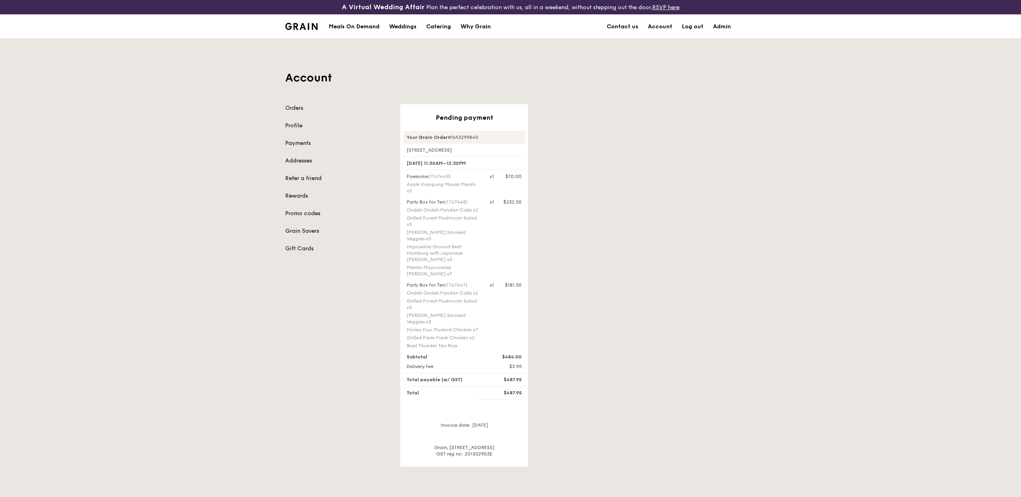 The height and width of the screenshot is (497, 1021). Describe the element at coordinates (443, 367) in the screenshot. I see `div: Delivery fee` at that location.